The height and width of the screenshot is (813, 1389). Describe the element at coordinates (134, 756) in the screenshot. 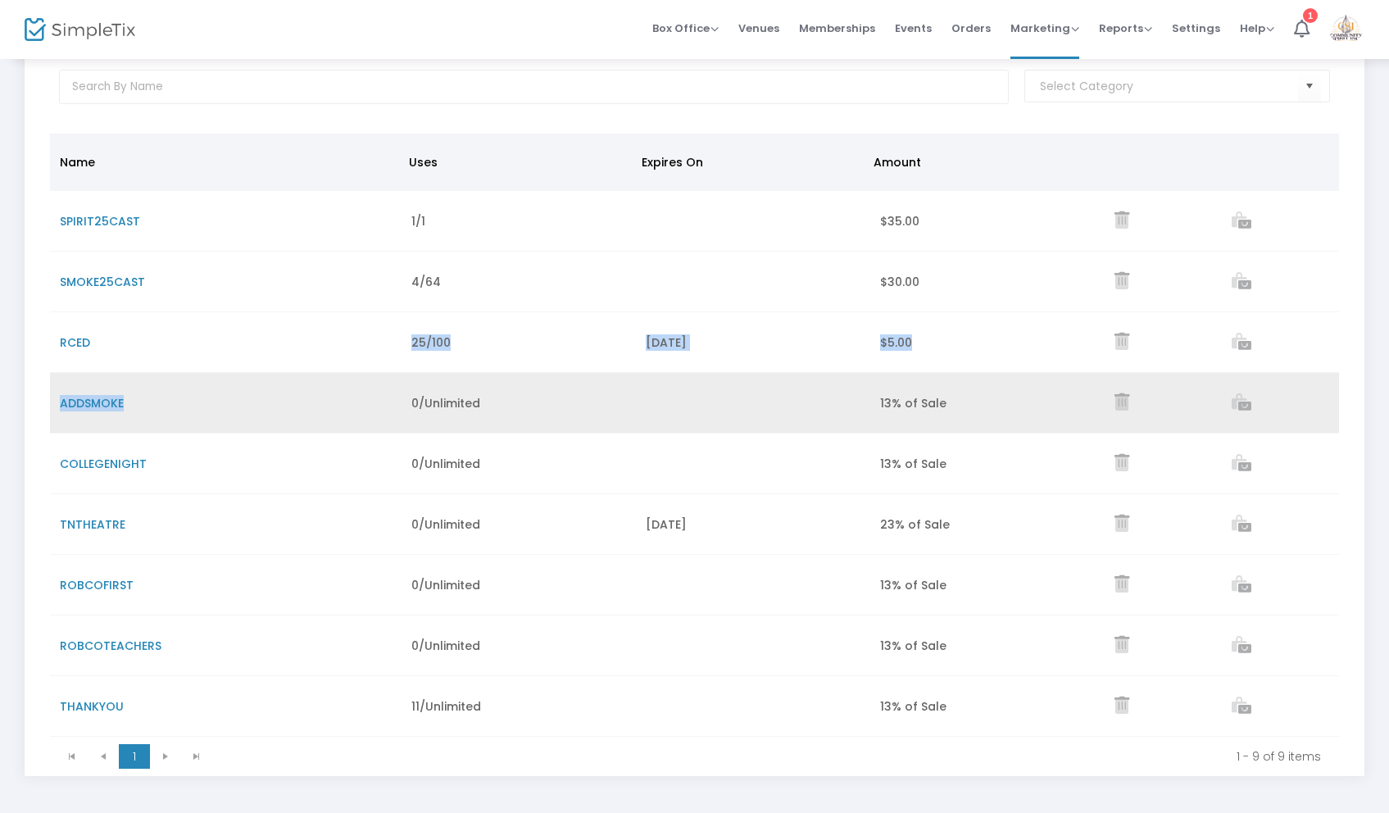

I see `span: Page 1` at that location.